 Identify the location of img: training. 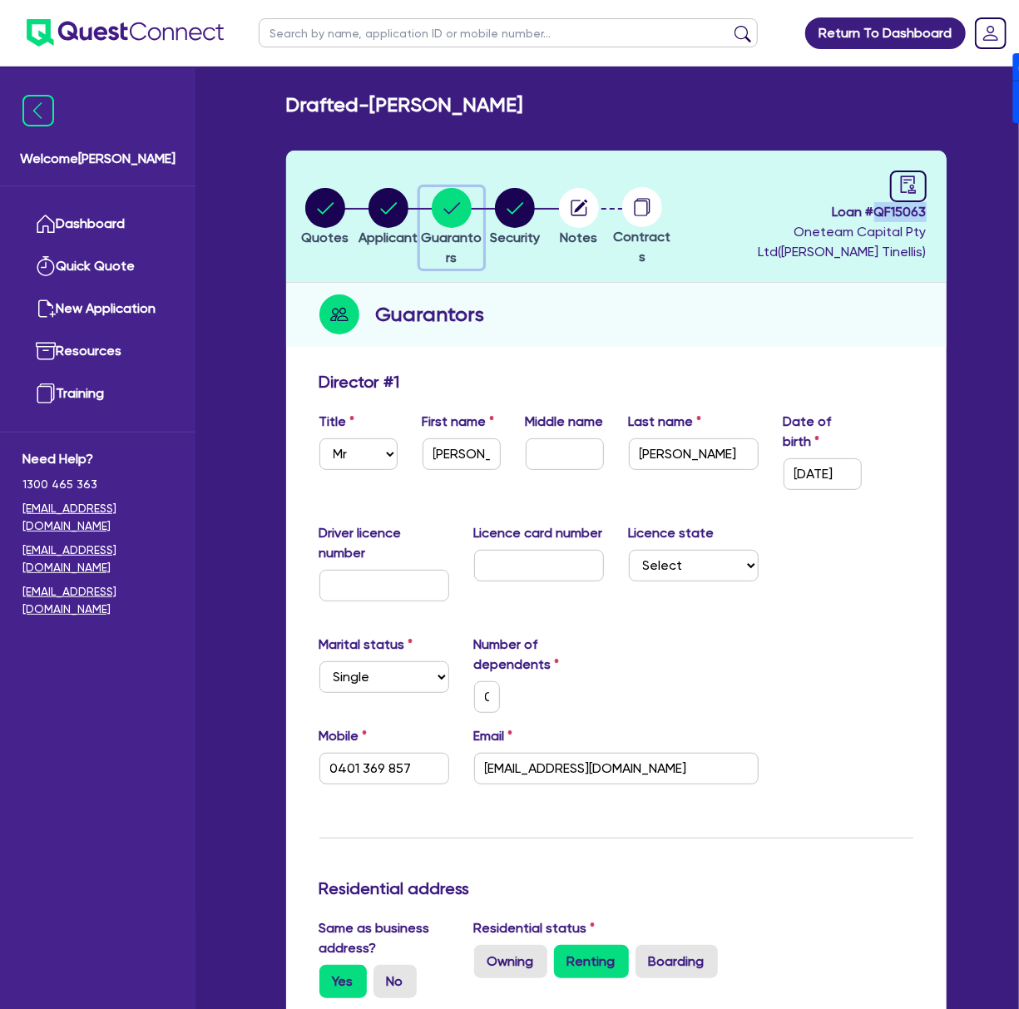
(46, 393).